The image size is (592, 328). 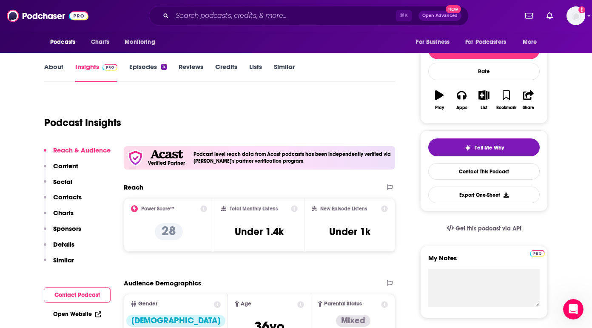 What do you see at coordinates (484, 108) in the screenshot?
I see `div: List` at bounding box center [484, 108].